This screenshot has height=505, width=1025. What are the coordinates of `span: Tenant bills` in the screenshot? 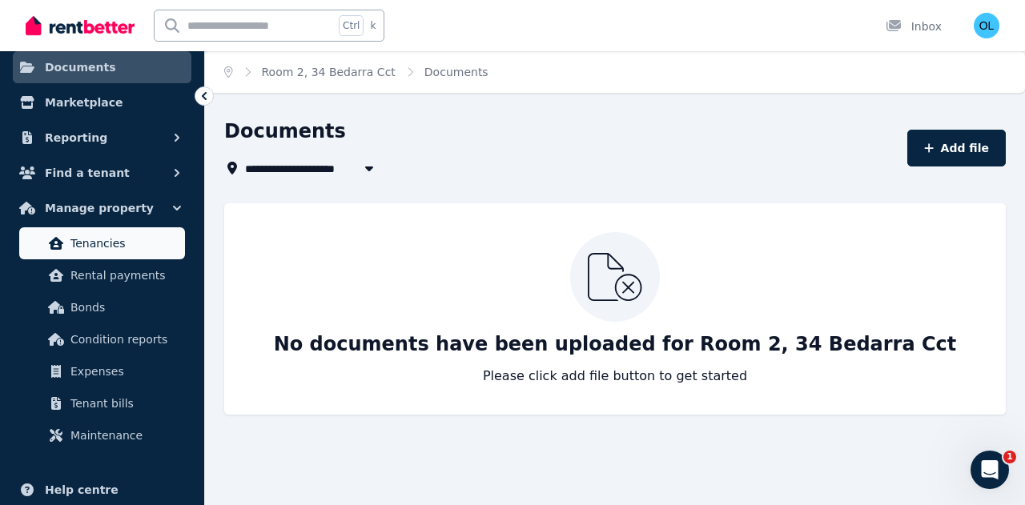 It's located at (124, 404).